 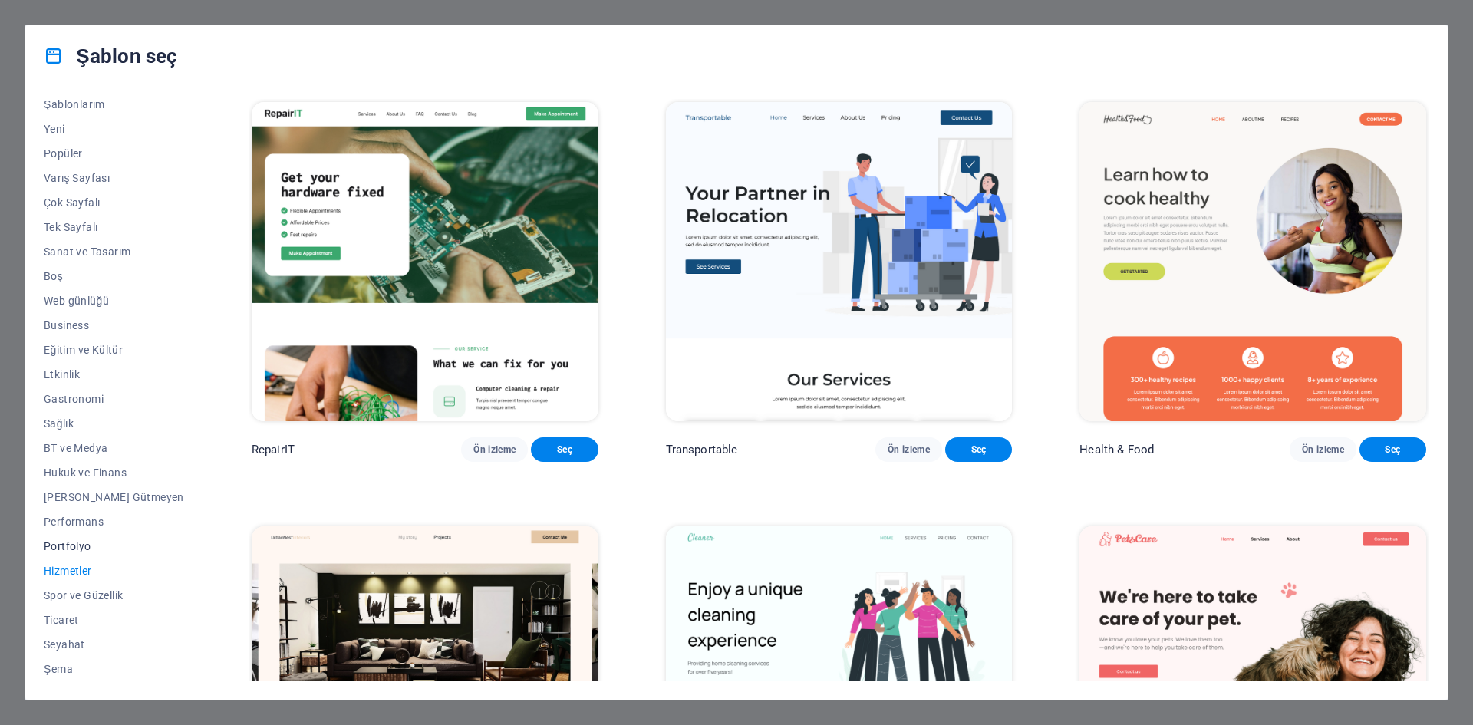 I want to click on span: Şablonlarım, so click(x=114, y=104).